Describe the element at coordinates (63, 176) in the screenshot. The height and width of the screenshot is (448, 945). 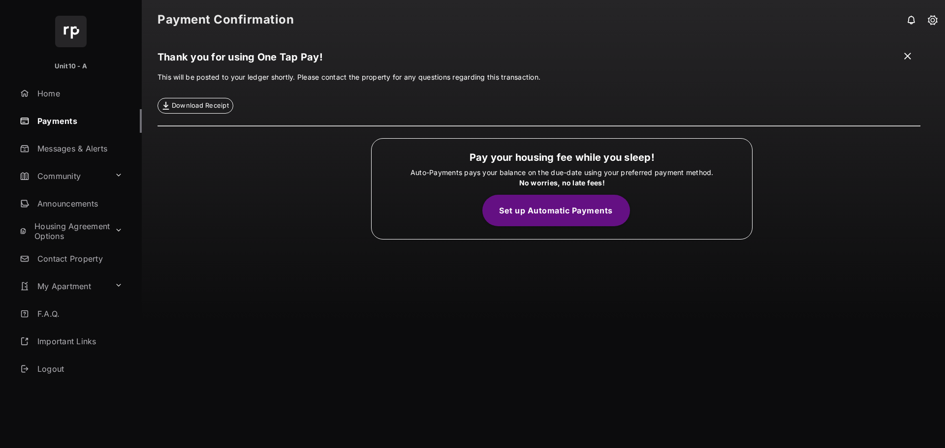
I see `a: Community` at that location.